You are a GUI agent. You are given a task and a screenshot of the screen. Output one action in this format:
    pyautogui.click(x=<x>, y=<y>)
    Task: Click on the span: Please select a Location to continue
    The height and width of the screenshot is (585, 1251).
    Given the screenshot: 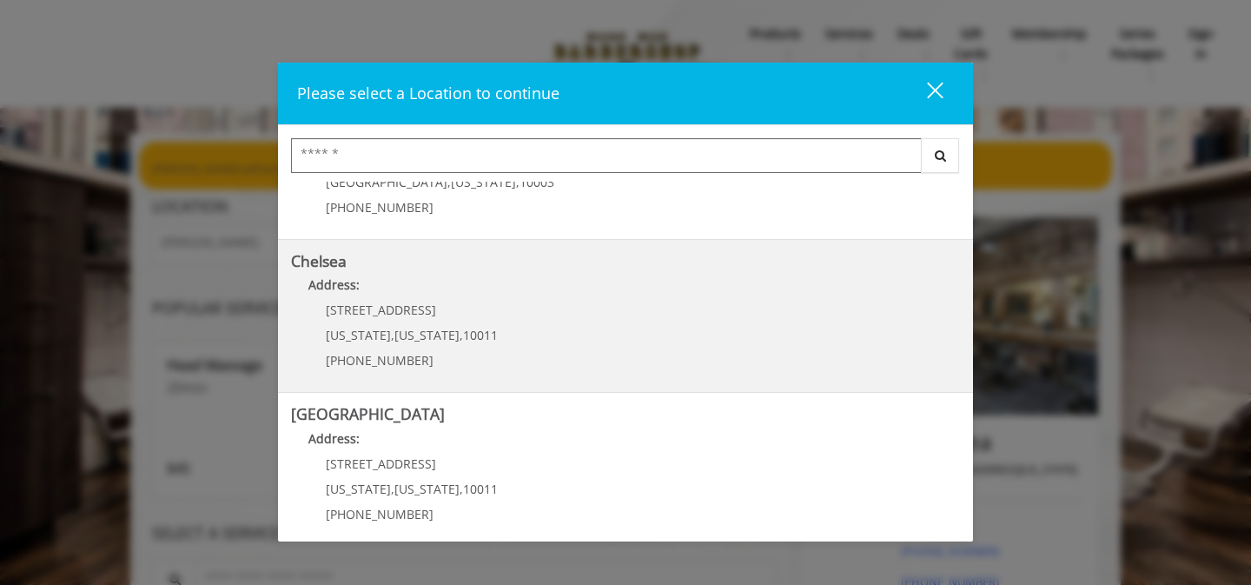 What is the action you would take?
    pyautogui.click(x=428, y=93)
    